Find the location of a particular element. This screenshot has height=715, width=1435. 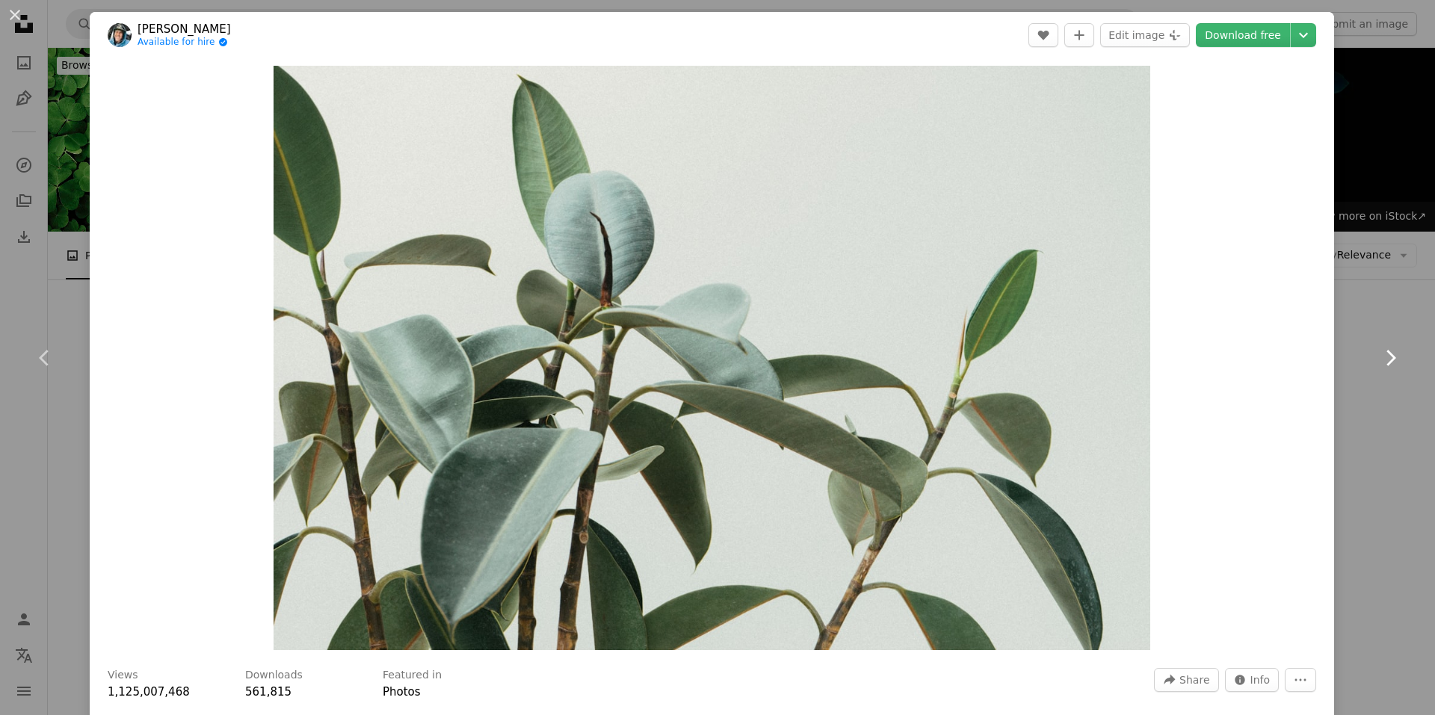

img: green rubber fig plant is located at coordinates (712, 358).